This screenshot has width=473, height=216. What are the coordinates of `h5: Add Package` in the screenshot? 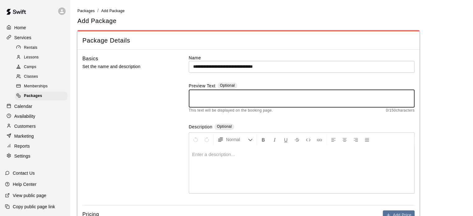 It's located at (97, 21).